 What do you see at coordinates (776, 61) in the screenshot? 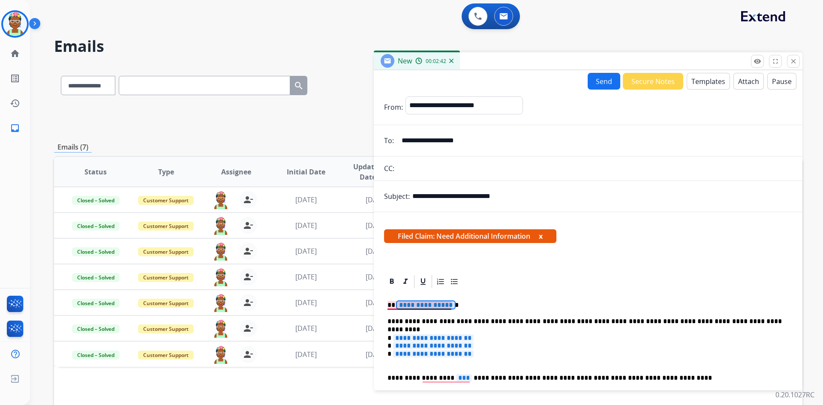
I see `mat-icon: fullscreen` at bounding box center [776, 61].